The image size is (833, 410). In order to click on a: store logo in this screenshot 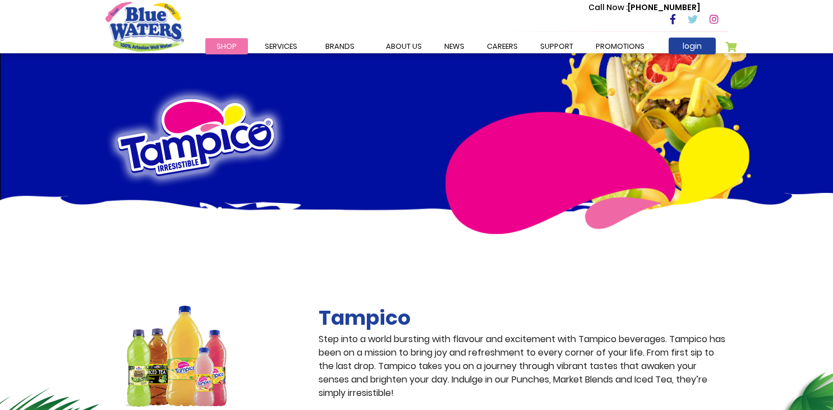, I will do `click(145, 26)`.